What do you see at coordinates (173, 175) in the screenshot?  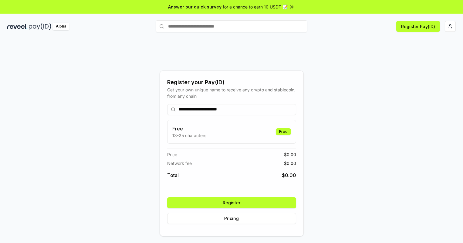 I see `span: Total` at bounding box center [173, 175].